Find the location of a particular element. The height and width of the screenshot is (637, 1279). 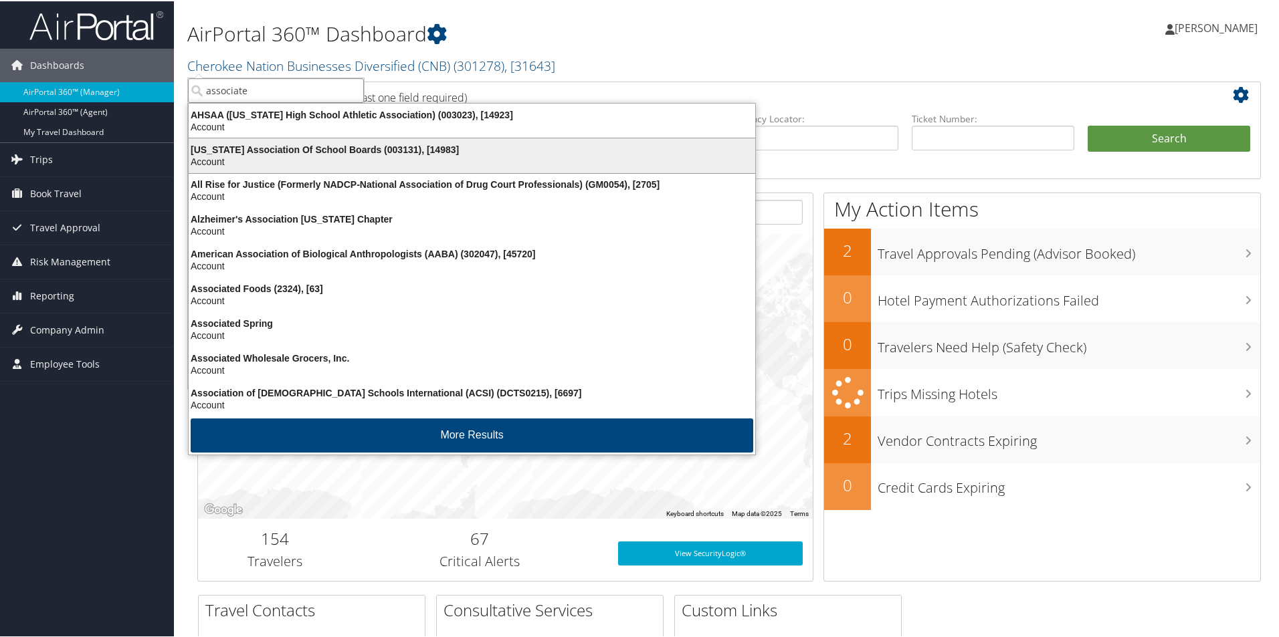

span: Risk Management is located at coordinates (70, 261).